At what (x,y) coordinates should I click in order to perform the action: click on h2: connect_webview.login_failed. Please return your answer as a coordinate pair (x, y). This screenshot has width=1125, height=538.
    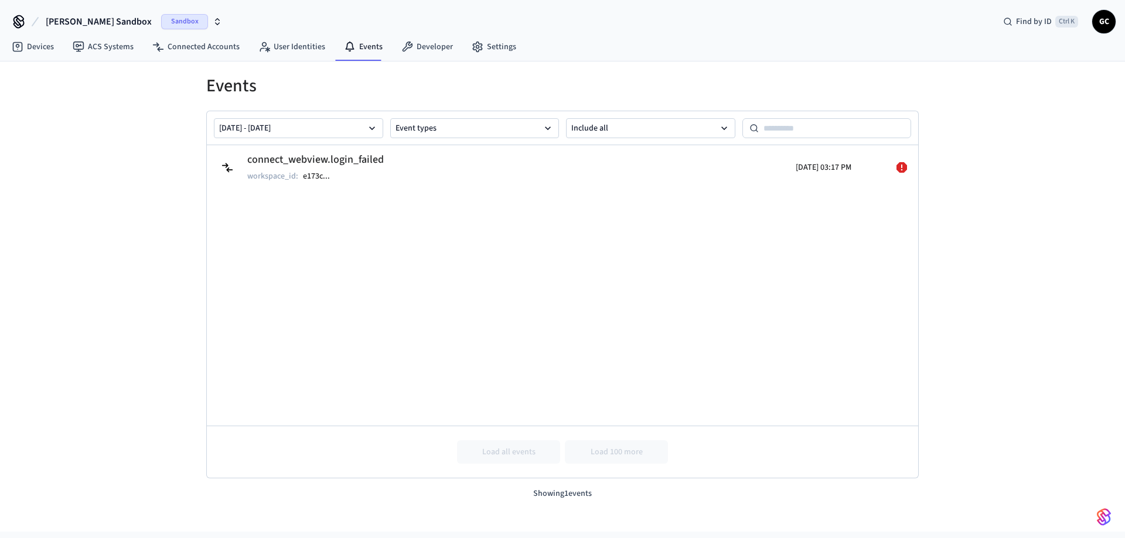
    Looking at the image, I should click on (315, 160).